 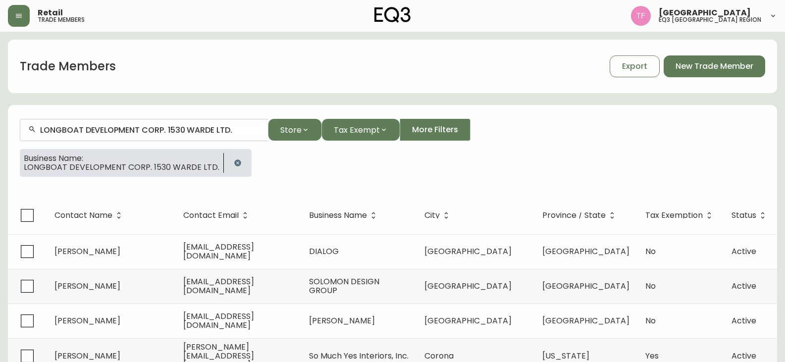 I want to click on img: 971393357b0bdd4f0581b88529d406f6, so click(x=641, y=16).